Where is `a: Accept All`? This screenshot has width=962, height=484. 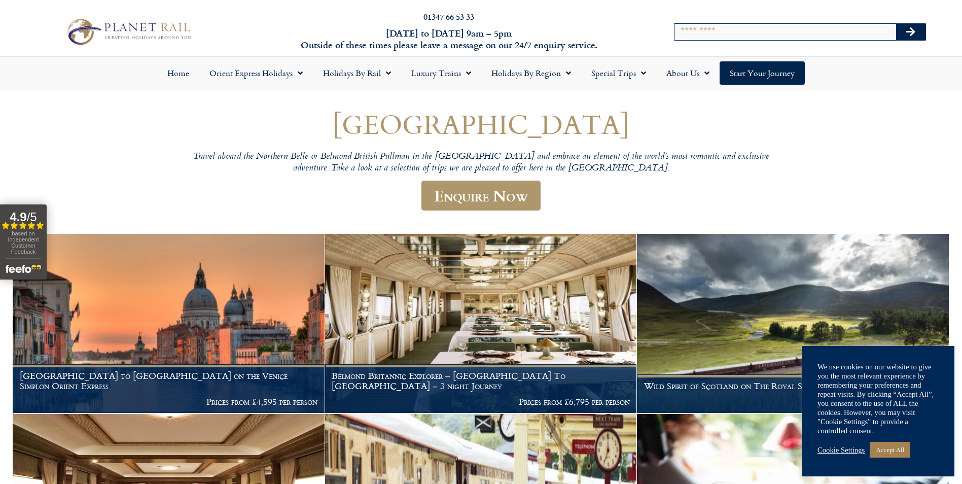
a: Accept All is located at coordinates (890, 449).